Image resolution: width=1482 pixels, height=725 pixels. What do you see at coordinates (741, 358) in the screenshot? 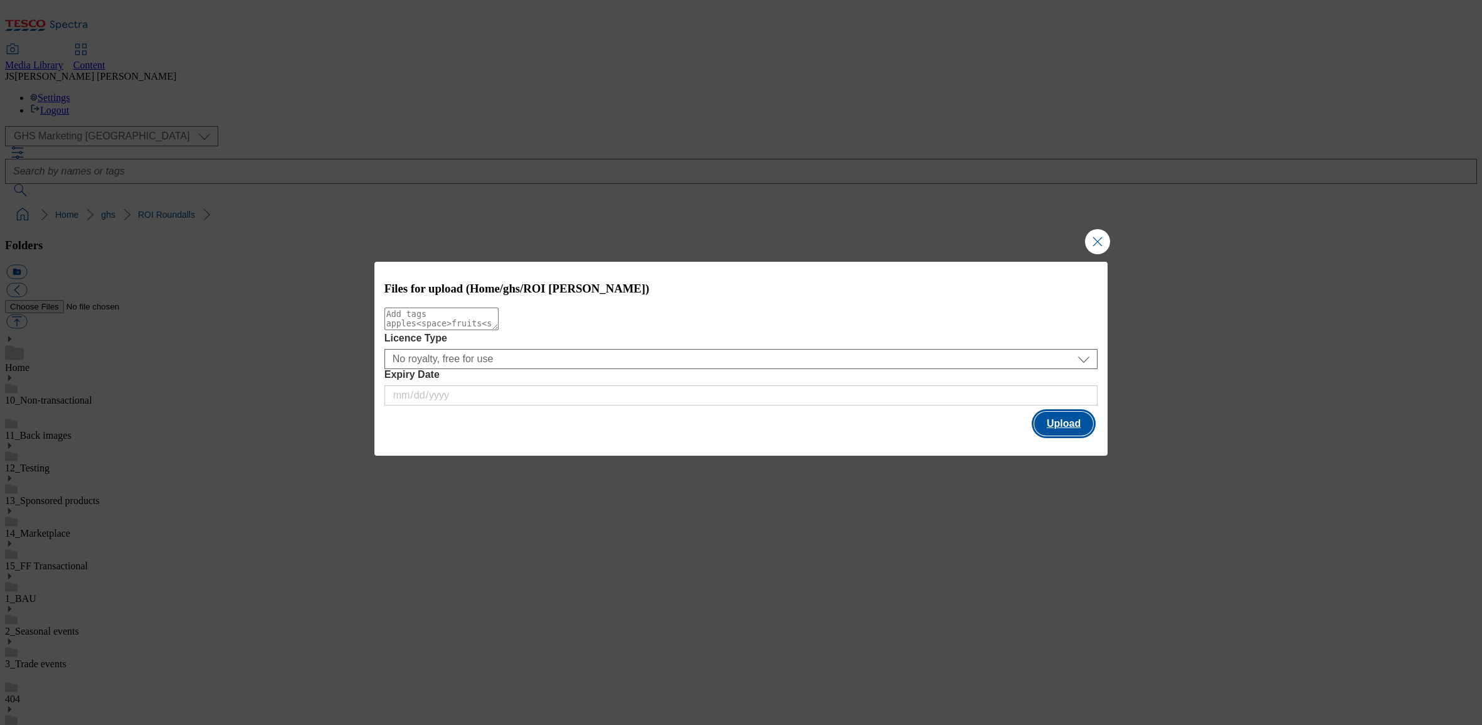
I see `div: Modal` at bounding box center [741, 358].